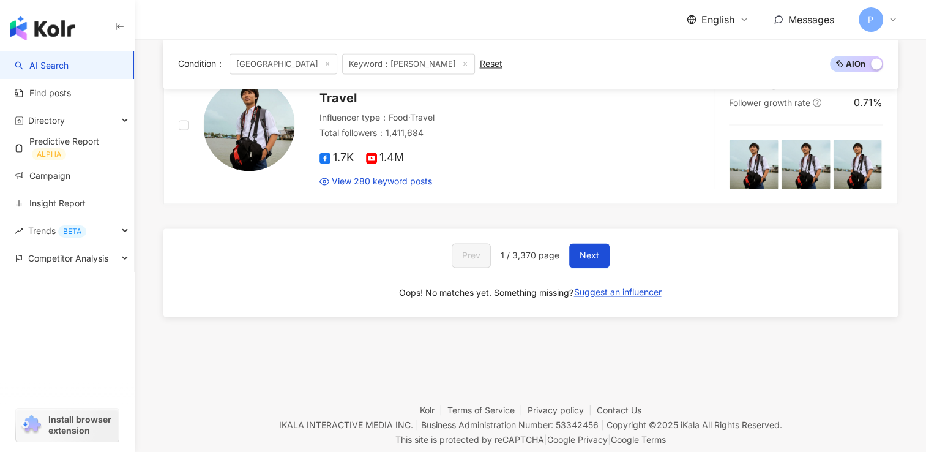  Describe the element at coordinates (42, 28) in the screenshot. I see `img: logo` at that location.